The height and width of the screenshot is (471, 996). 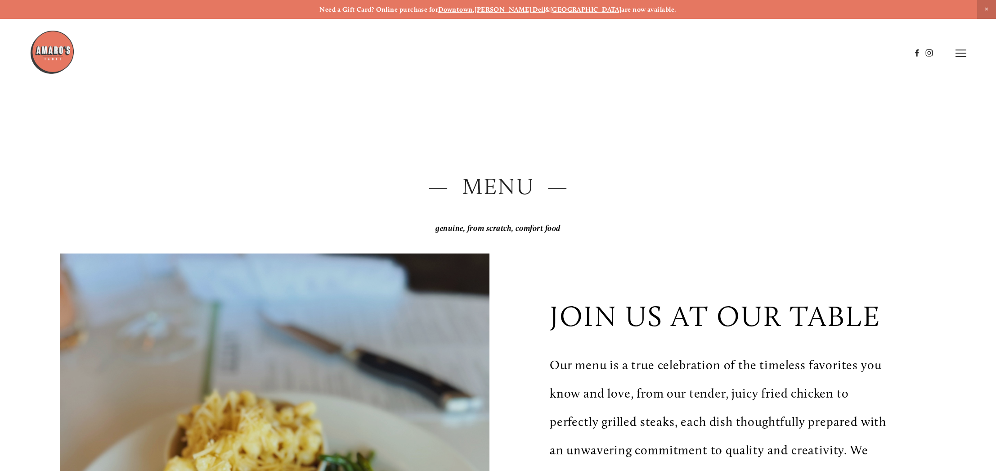 What do you see at coordinates (649, 9) in the screenshot?
I see `strong: are now available.` at bounding box center [649, 9].